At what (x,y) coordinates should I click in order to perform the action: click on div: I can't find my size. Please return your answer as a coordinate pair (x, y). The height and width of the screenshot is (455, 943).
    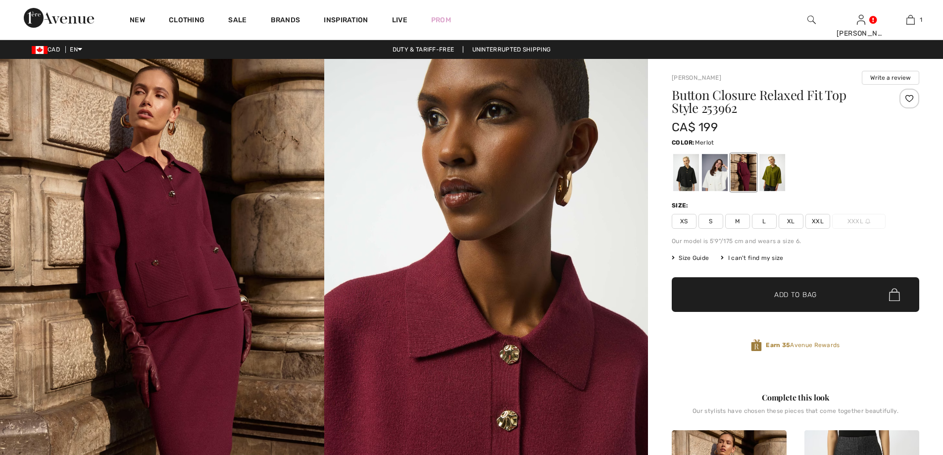
    Looking at the image, I should click on (752, 258).